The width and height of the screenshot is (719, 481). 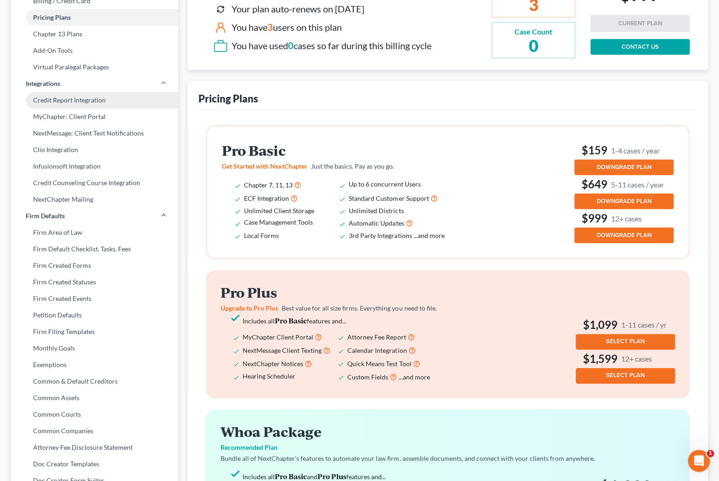 I want to click on a: Credit Report Integration, so click(x=95, y=100).